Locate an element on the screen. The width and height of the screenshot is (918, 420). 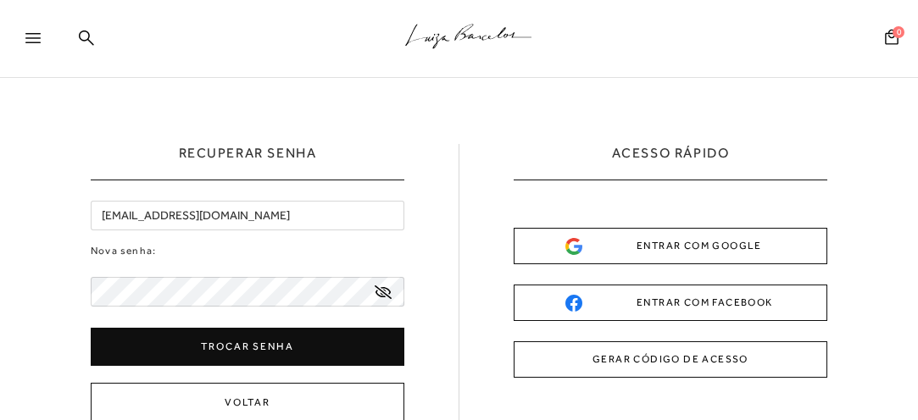
button: Trocar senha is located at coordinates (247, 347).